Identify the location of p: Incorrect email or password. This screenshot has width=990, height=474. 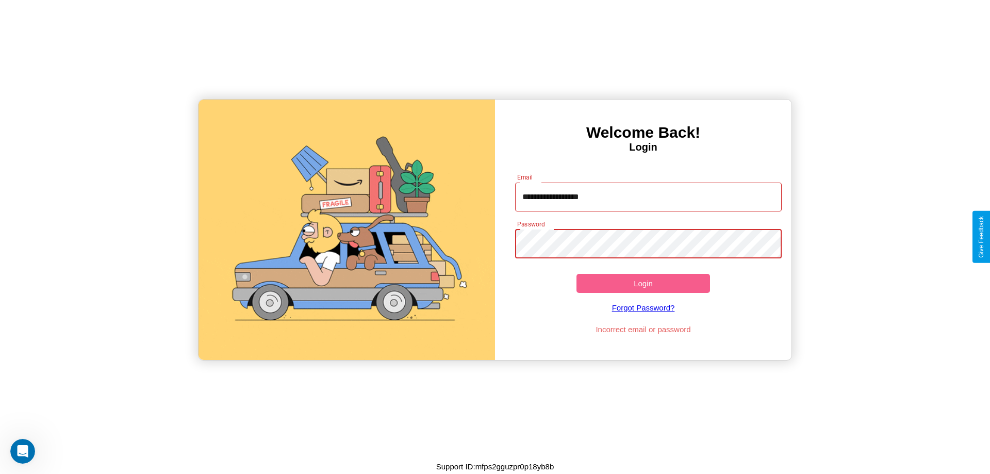
(643, 329).